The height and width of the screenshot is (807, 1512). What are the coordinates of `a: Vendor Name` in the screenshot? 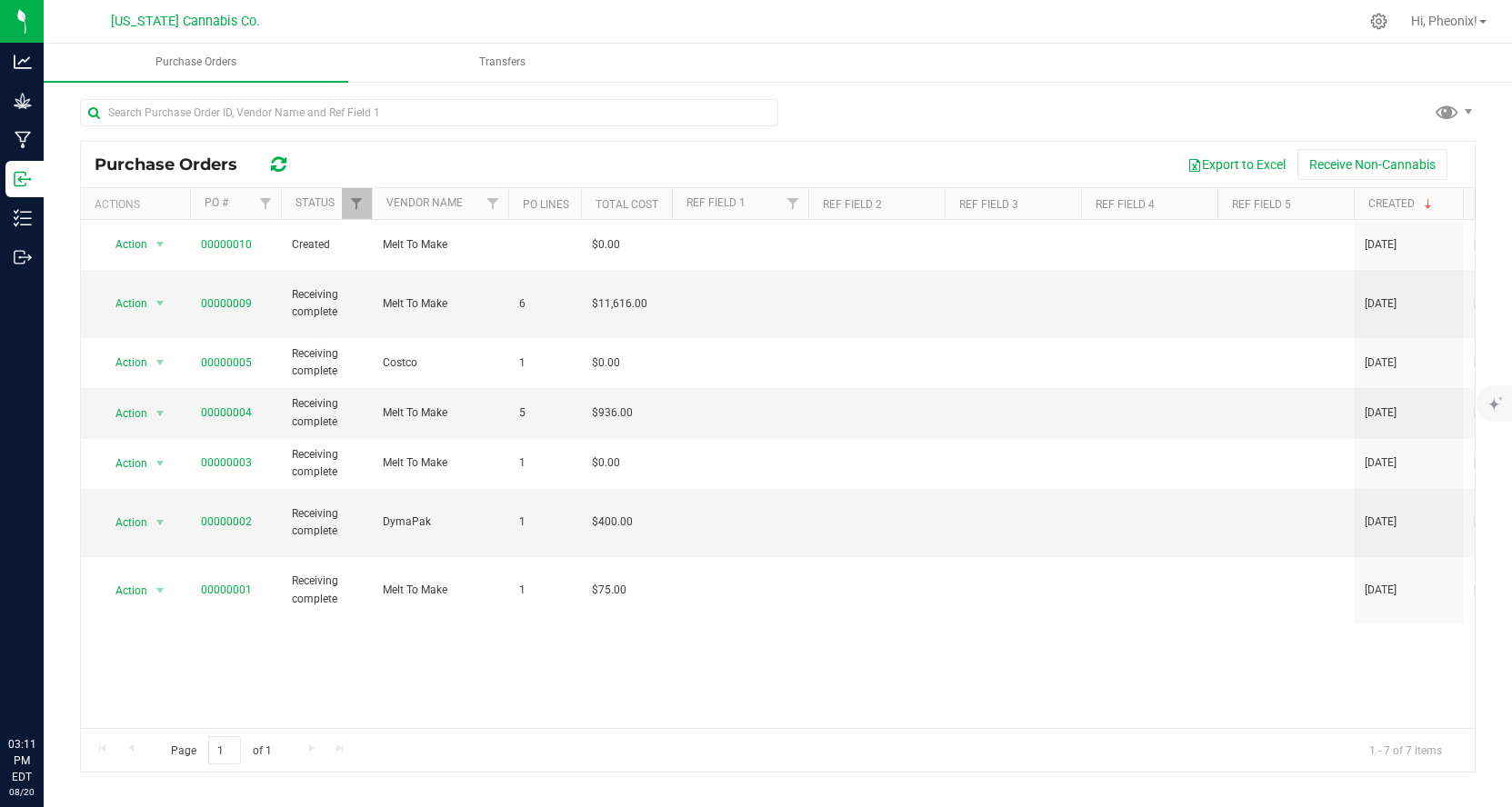 It's located at (425, 203).